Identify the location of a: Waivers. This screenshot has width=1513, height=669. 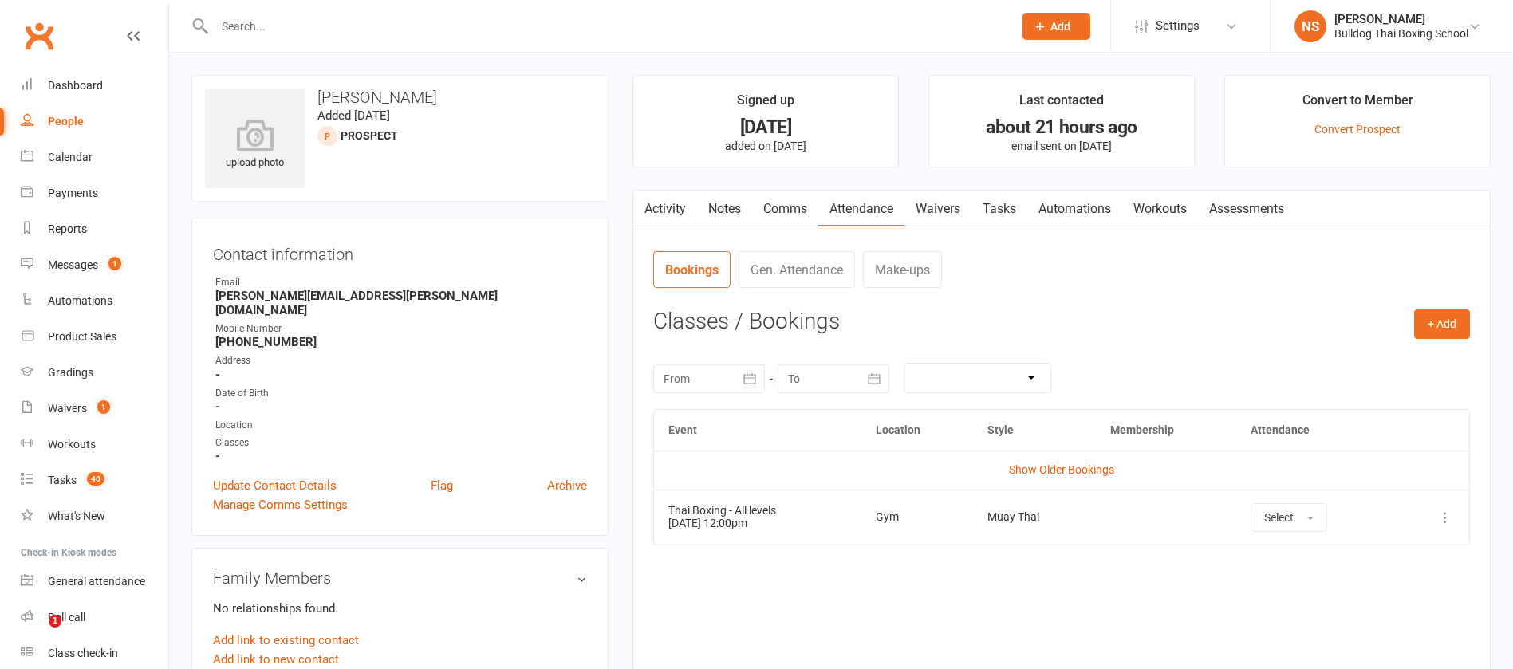
(938, 209).